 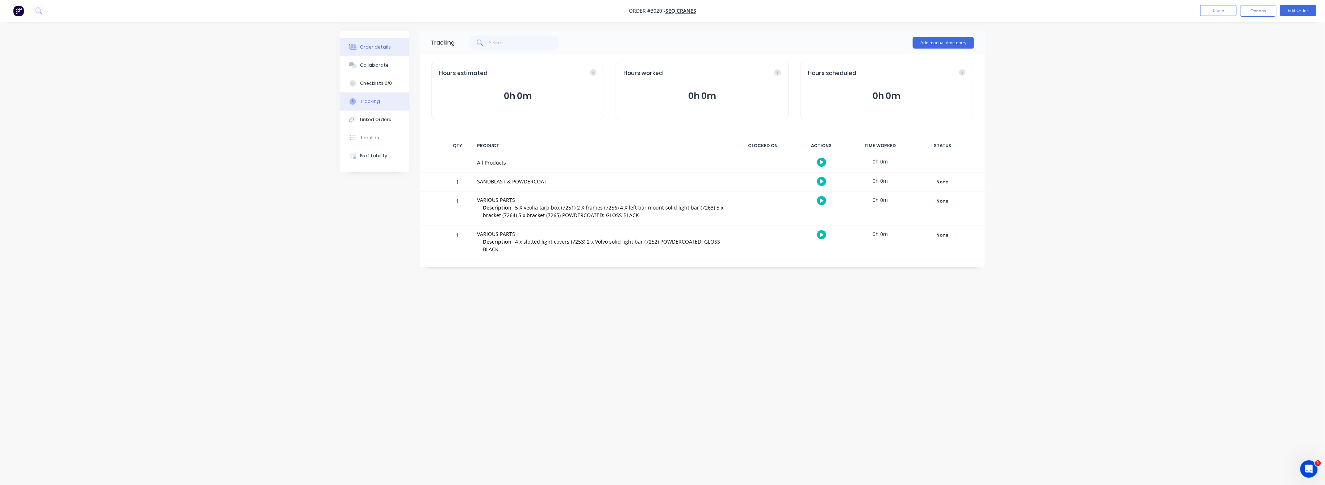 I want to click on div: Order details, so click(x=376, y=47).